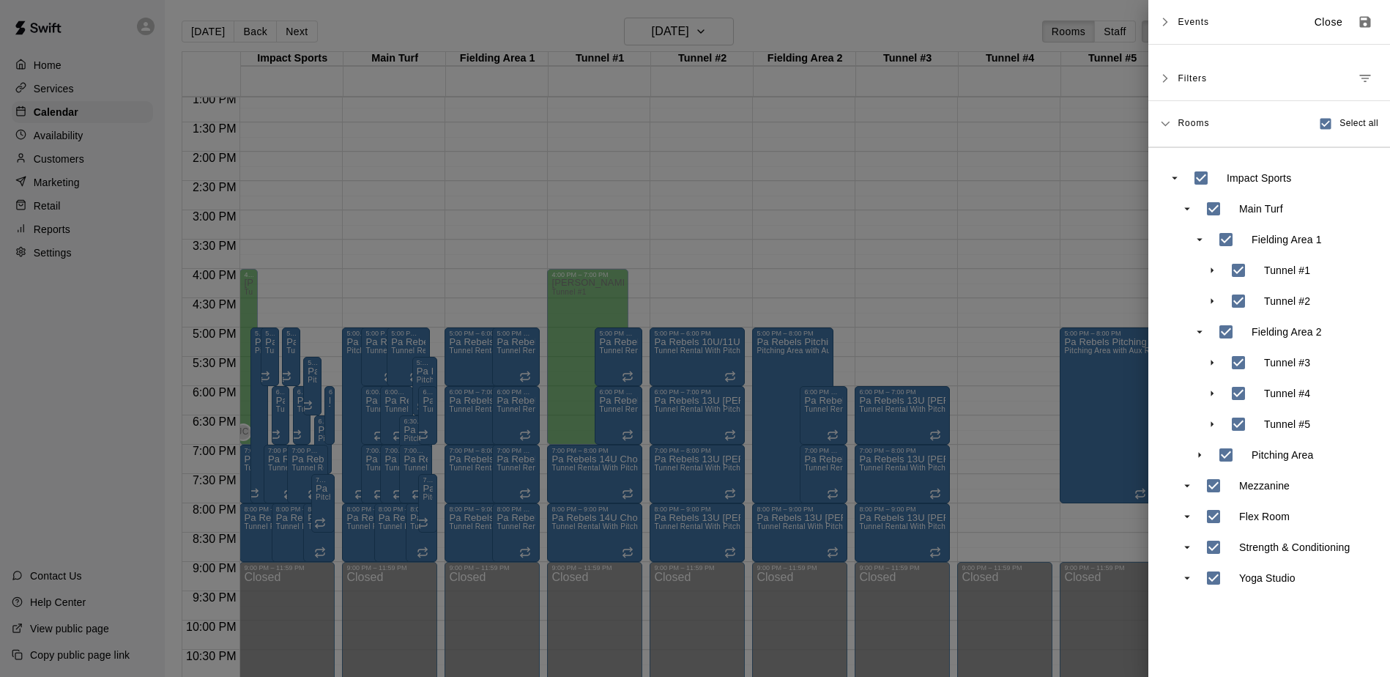 This screenshot has width=1390, height=677. I want to click on ul: swift facility view, so click(1269, 378).